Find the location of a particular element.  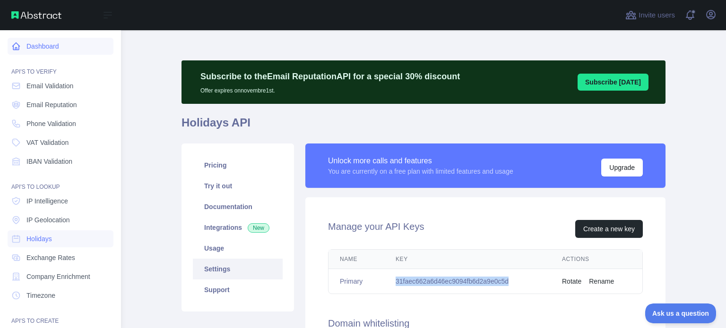

span: Timezone is located at coordinates (41, 296).